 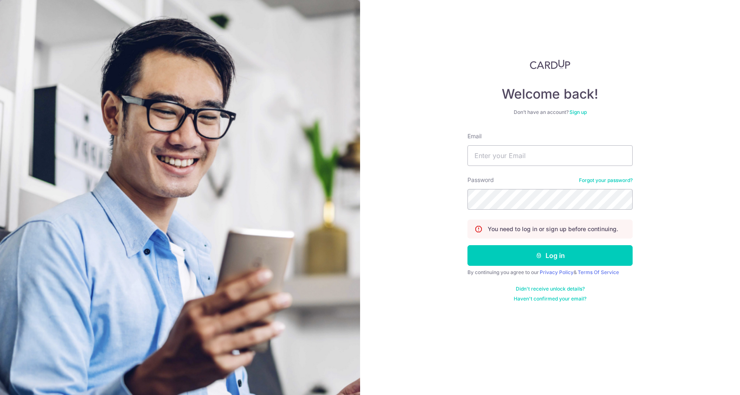 I want to click on a: Haven't confirmed your email?, so click(x=550, y=299).